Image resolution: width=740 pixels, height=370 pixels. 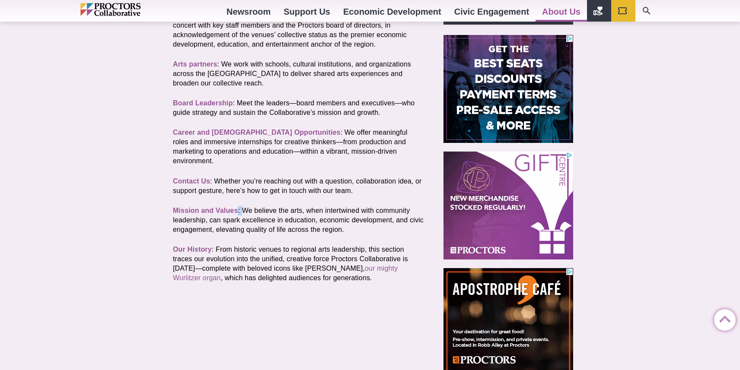 What do you see at coordinates (723, 319) in the screenshot?
I see `a: Back to Top` at bounding box center [723, 319].